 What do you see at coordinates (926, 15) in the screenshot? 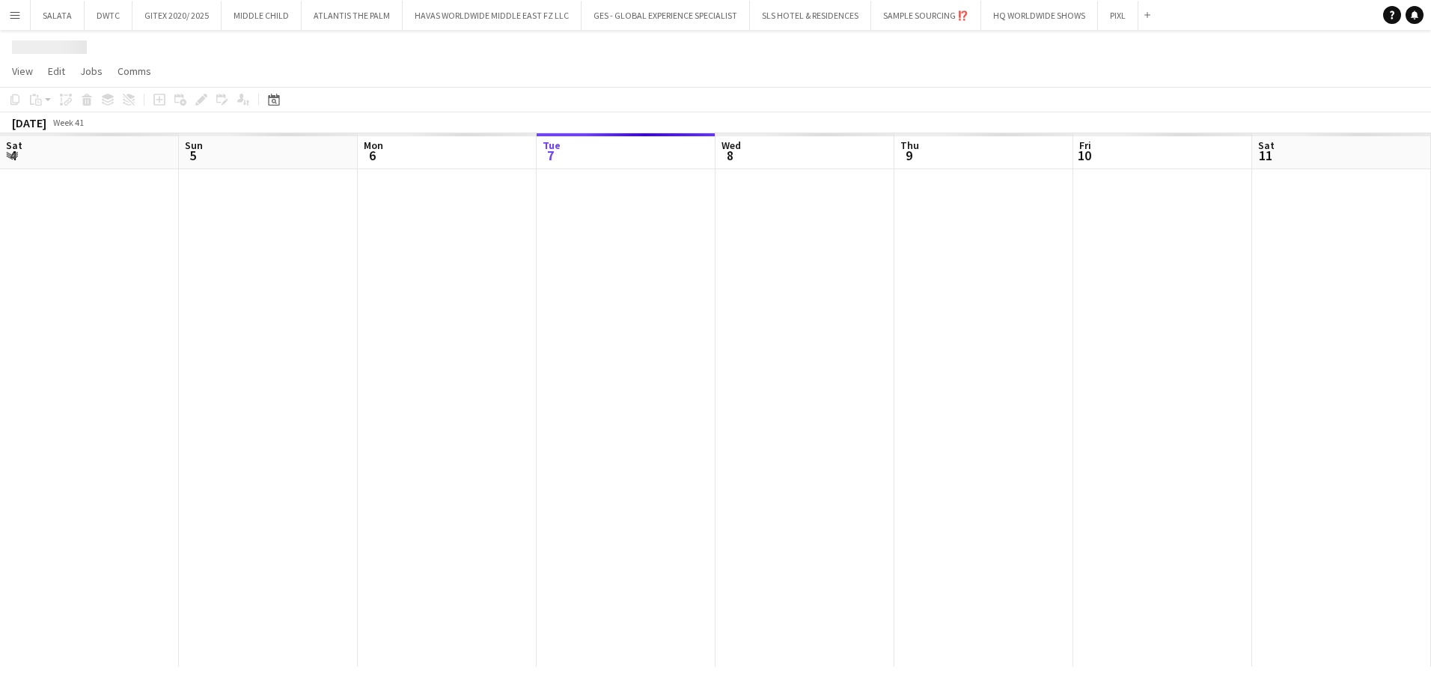
I see `button: SAMPLE SOURCING ⁉️` at bounding box center [926, 15].